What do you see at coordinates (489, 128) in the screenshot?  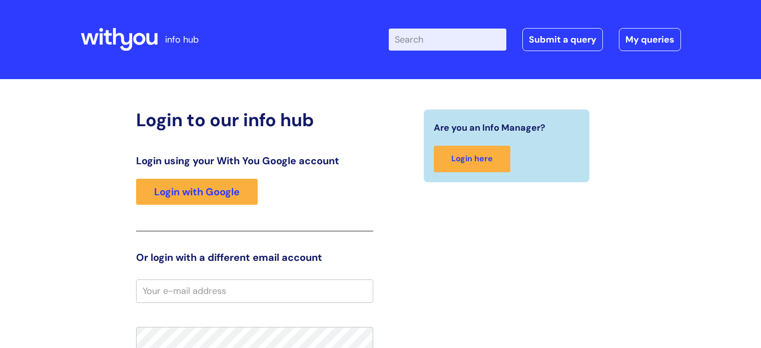 I see `span: Are you an Info Manager?` at bounding box center [489, 128].